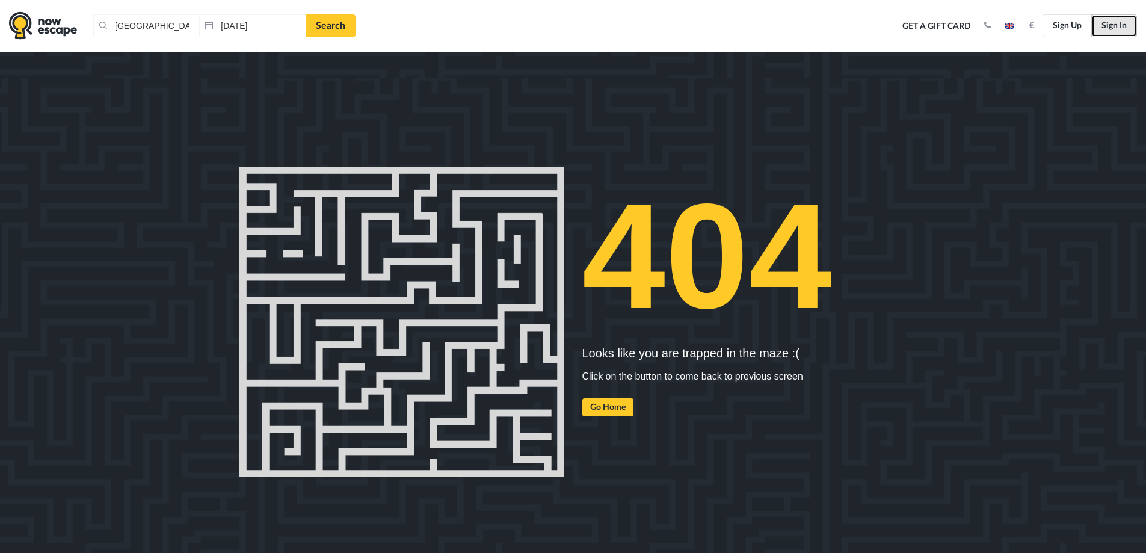  Describe the element at coordinates (745, 377) in the screenshot. I see `p: Click on the button to come back to previous screen` at that location.